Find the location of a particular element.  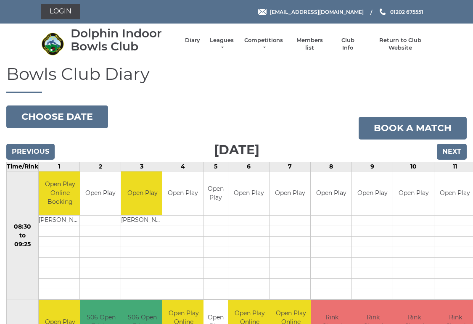

a: Members list is located at coordinates (309, 44).